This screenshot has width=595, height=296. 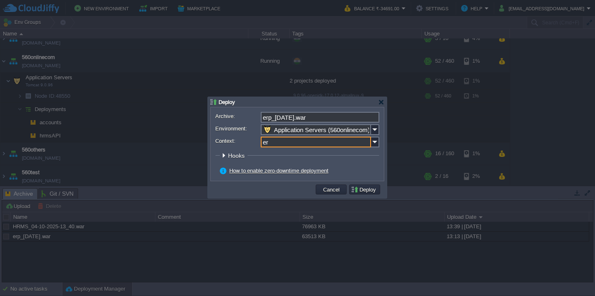 What do you see at coordinates (238, 141) in the screenshot?
I see `label: Context:` at bounding box center [238, 141].